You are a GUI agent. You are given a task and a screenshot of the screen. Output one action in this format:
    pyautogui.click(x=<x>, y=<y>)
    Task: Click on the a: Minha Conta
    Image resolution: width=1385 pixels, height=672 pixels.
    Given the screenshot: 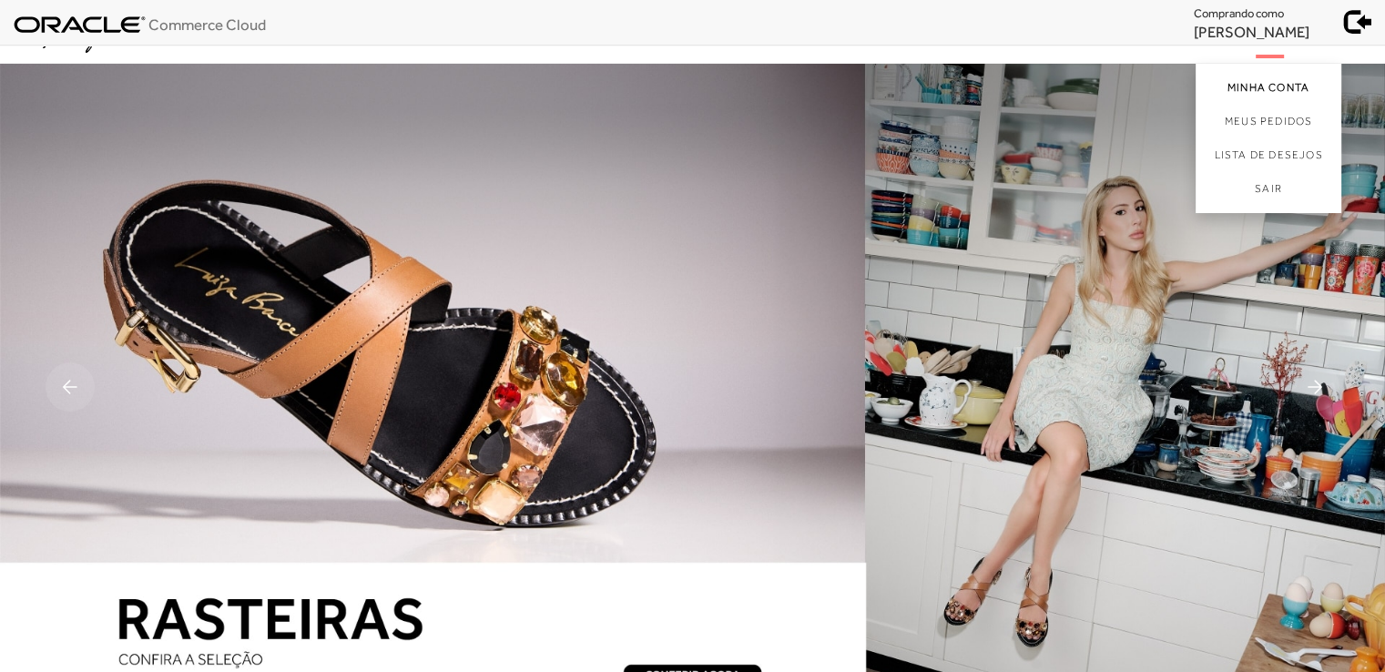 What is the action you would take?
    pyautogui.click(x=1268, y=84)
    